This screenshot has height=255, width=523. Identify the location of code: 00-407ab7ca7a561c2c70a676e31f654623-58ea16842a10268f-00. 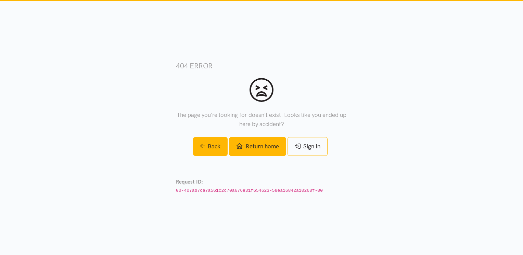
(249, 191).